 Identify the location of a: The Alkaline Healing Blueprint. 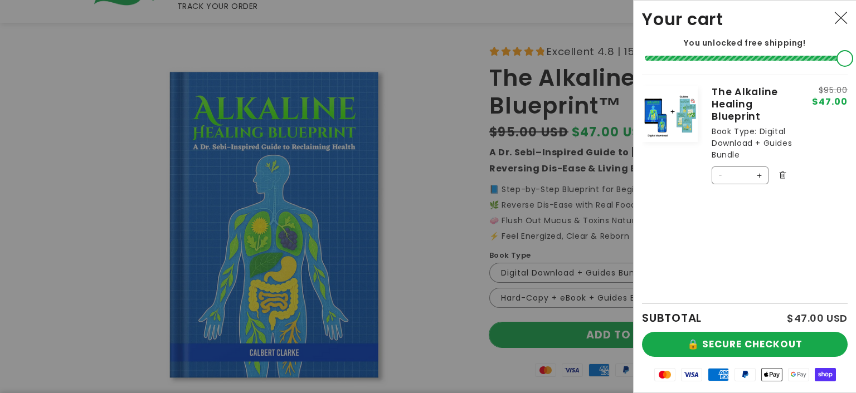
(754, 104).